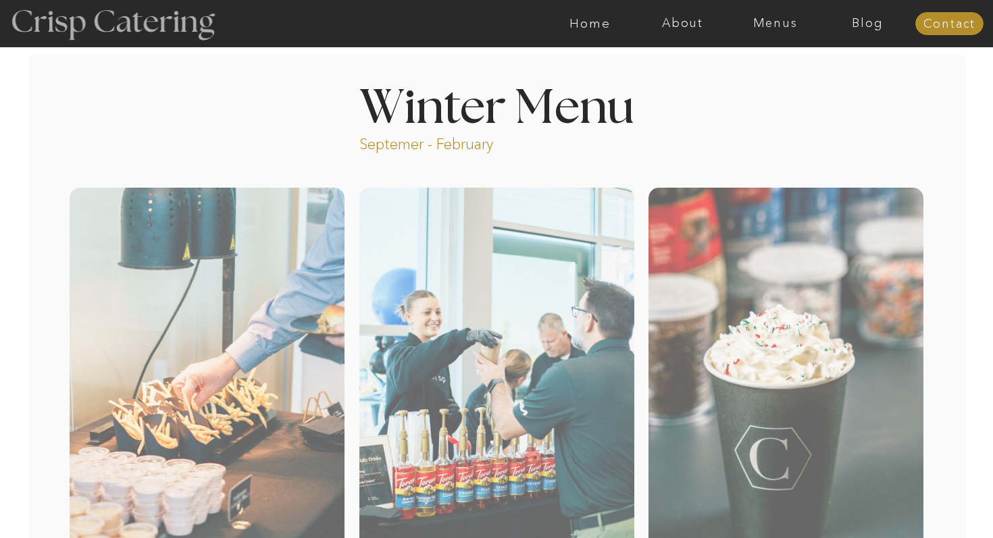 The width and height of the screenshot is (993, 538). Describe the element at coordinates (682, 24) in the screenshot. I see `a: About` at that location.